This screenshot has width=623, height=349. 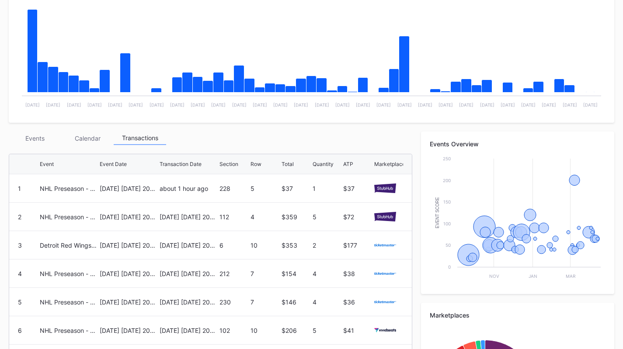 I want to click on div: Marketplace, so click(x=390, y=164).